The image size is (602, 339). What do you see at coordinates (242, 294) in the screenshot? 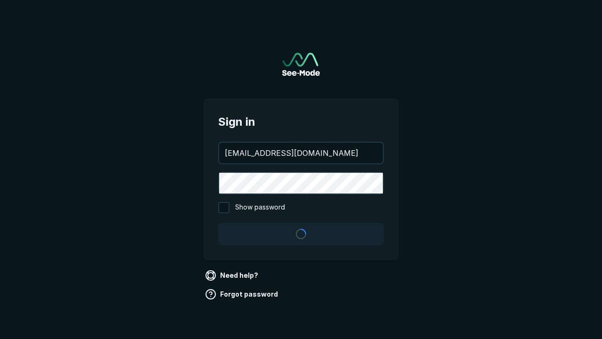
I see `a: Forgot password` at bounding box center [242, 294].